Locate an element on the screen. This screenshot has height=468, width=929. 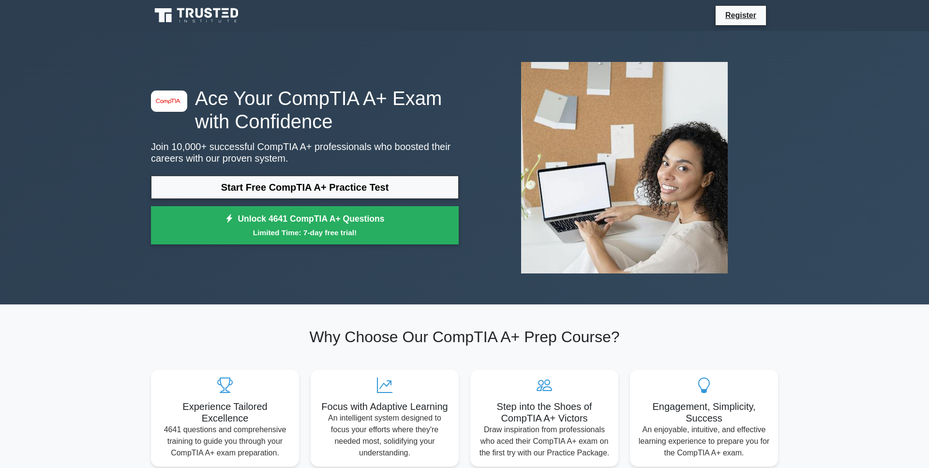
p: An enjoyable, intuitive, and effective learning experience to prepare you for the CompTIA A+ exam. is located at coordinates (704, 441).